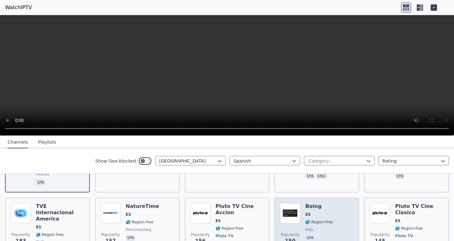 This screenshot has width=454, height=241. What do you see at coordinates (419, 210) in the screenshot?
I see `h6: Pluto TV Cine Clasico` at bounding box center [419, 210].